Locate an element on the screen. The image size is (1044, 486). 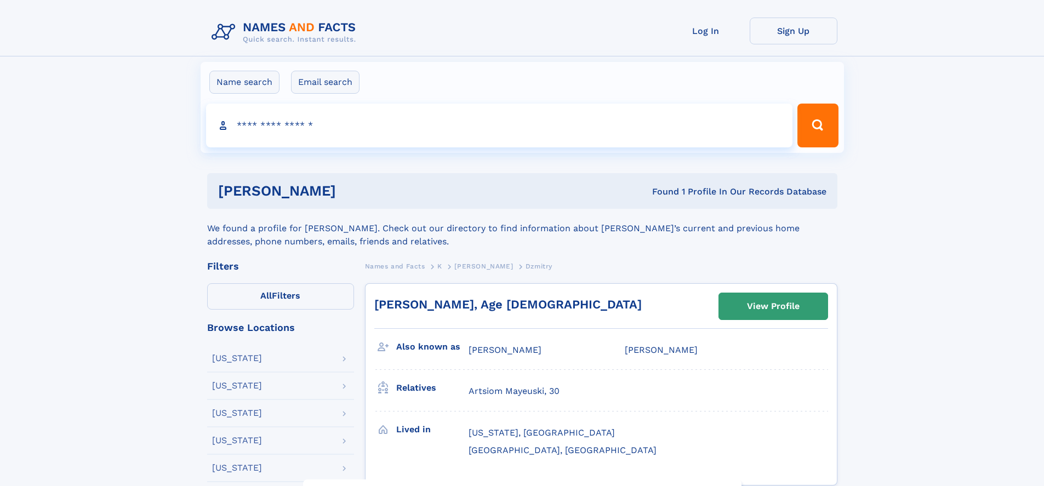
h3: Relatives is located at coordinates (433, 388).